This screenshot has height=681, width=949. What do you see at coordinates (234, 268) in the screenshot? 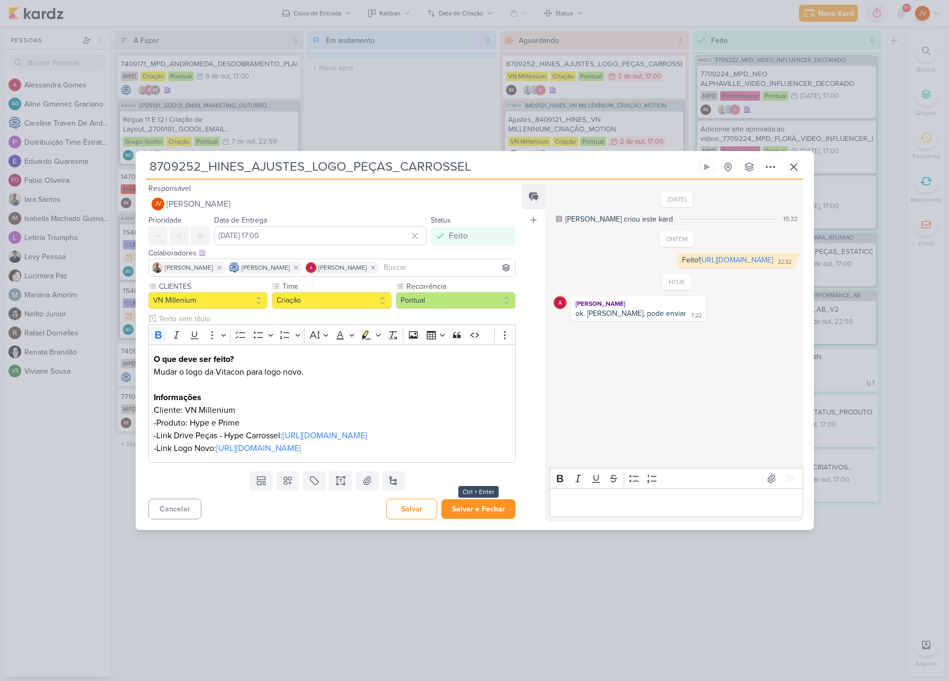
I see `img: Caroline Traven De Andrade` at bounding box center [234, 268].